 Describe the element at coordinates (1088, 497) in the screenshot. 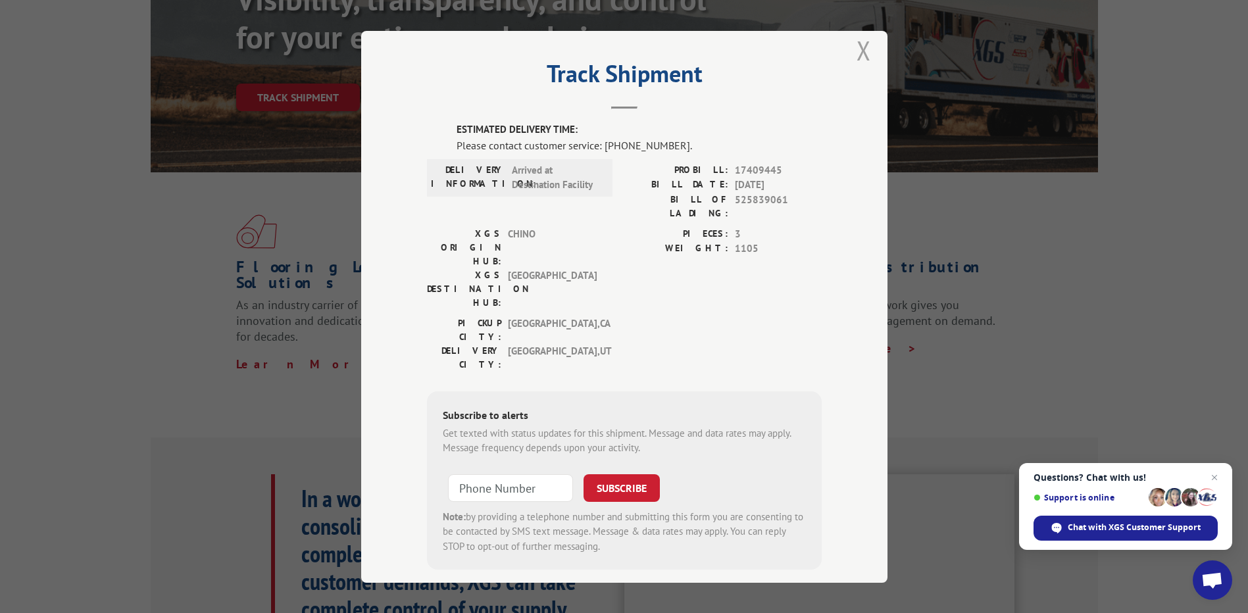

I see `span: Support is online` at that location.